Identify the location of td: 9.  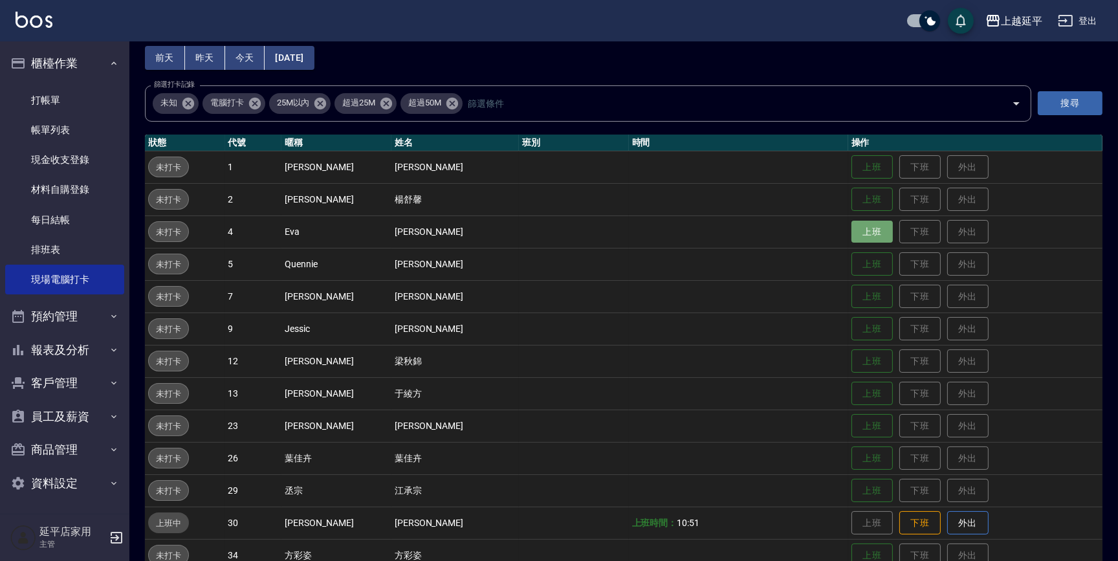
(254, 329).